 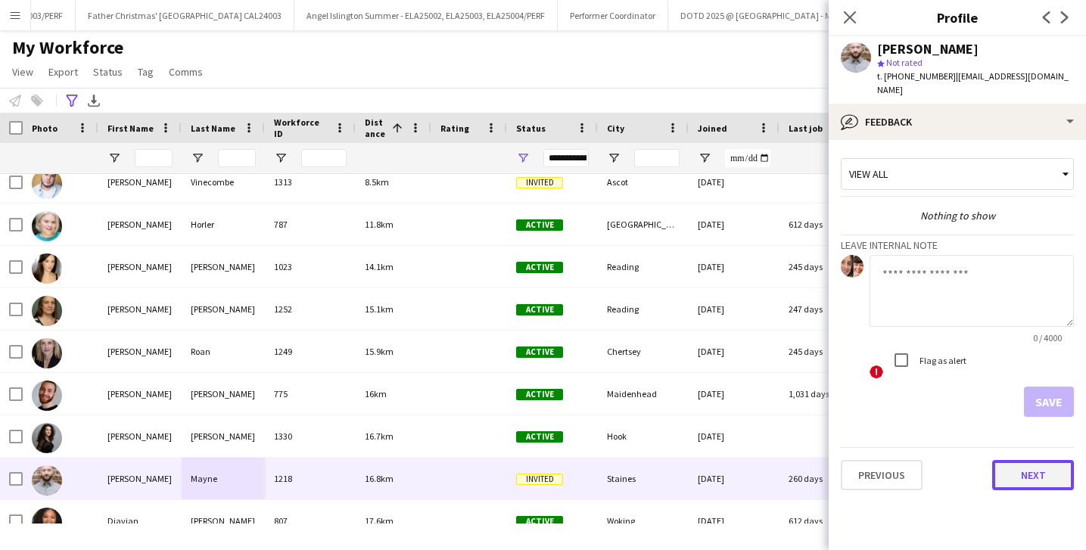 What do you see at coordinates (108, 72) in the screenshot?
I see `a: Status` at bounding box center [108, 72].